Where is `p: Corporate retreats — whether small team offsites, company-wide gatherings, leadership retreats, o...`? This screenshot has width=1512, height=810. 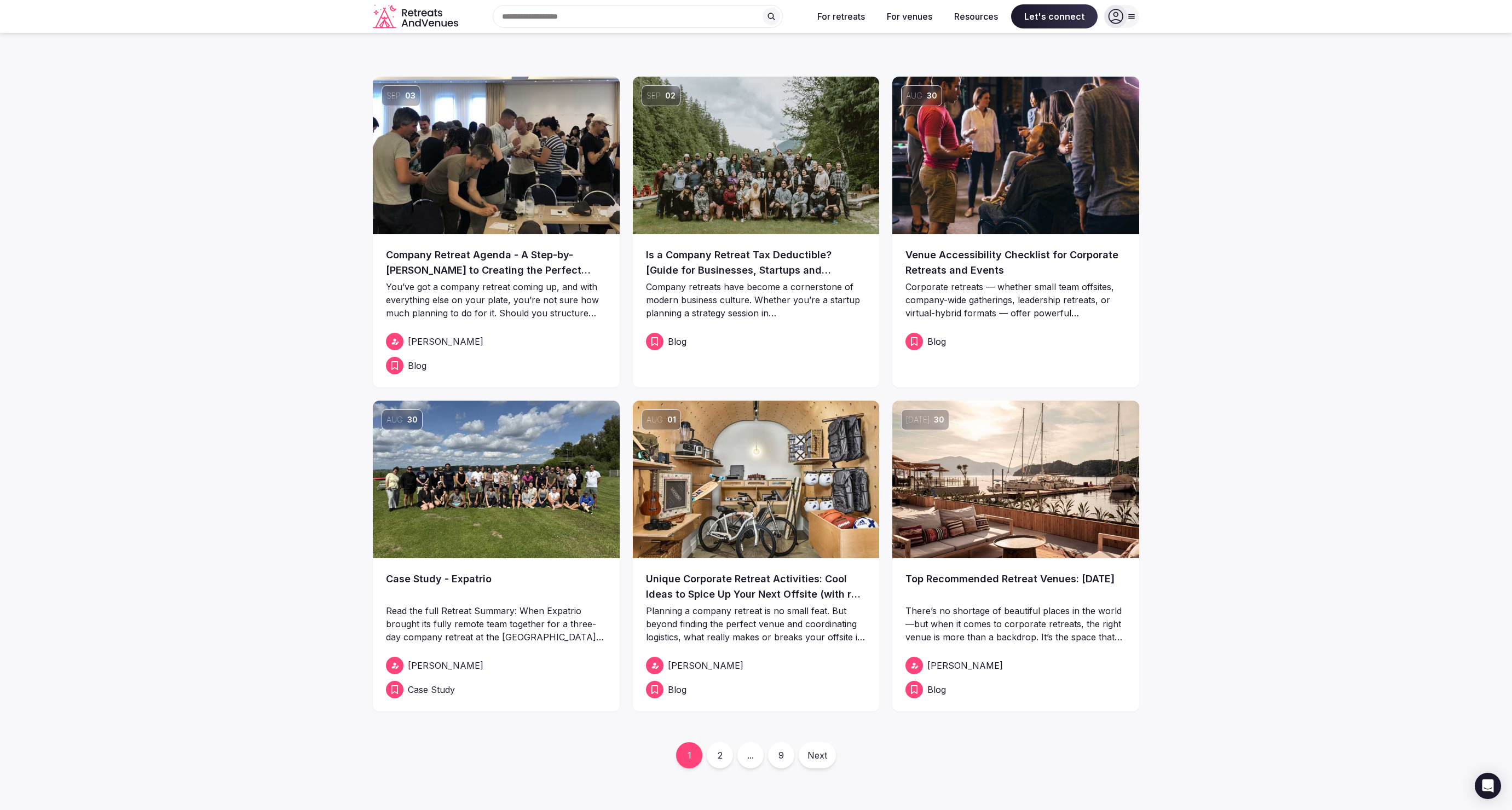
p: Corporate retreats — whether small team offsites, company-wide gatherings, leadership retreats, o... is located at coordinates (1016, 300).